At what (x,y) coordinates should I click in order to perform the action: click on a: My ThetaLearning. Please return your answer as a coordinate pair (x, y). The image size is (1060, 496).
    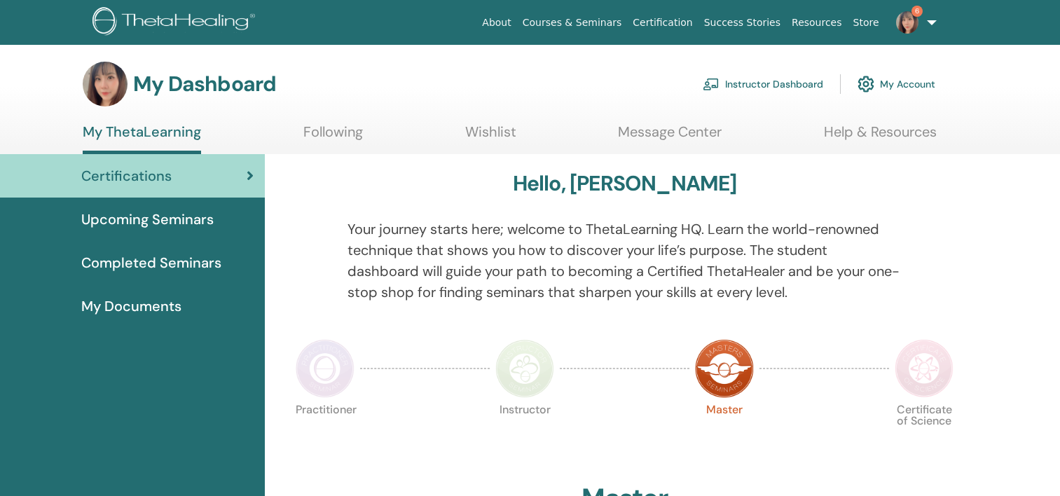
    Looking at the image, I should click on (142, 139).